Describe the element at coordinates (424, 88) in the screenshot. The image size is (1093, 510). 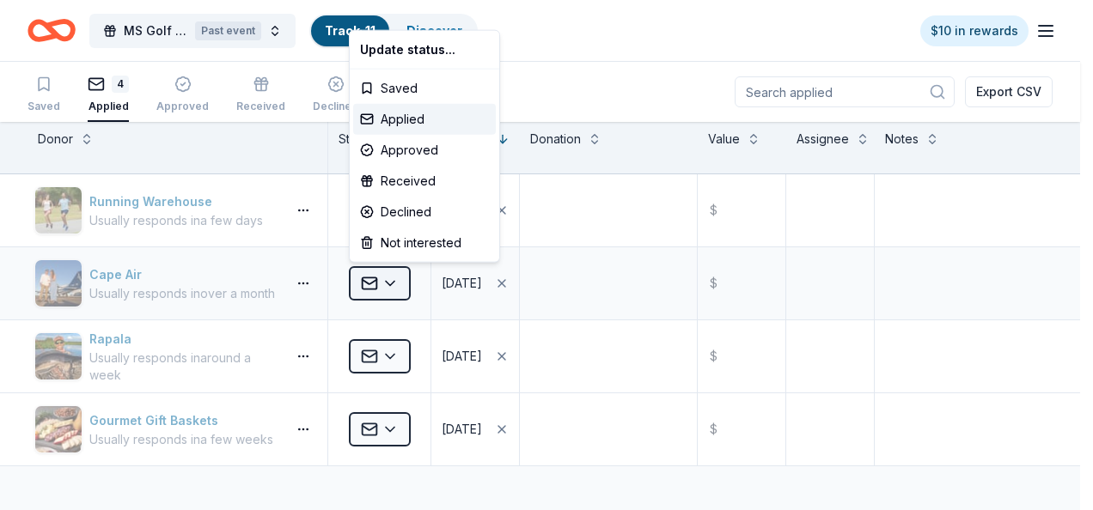
I see `div: Saved` at that location.